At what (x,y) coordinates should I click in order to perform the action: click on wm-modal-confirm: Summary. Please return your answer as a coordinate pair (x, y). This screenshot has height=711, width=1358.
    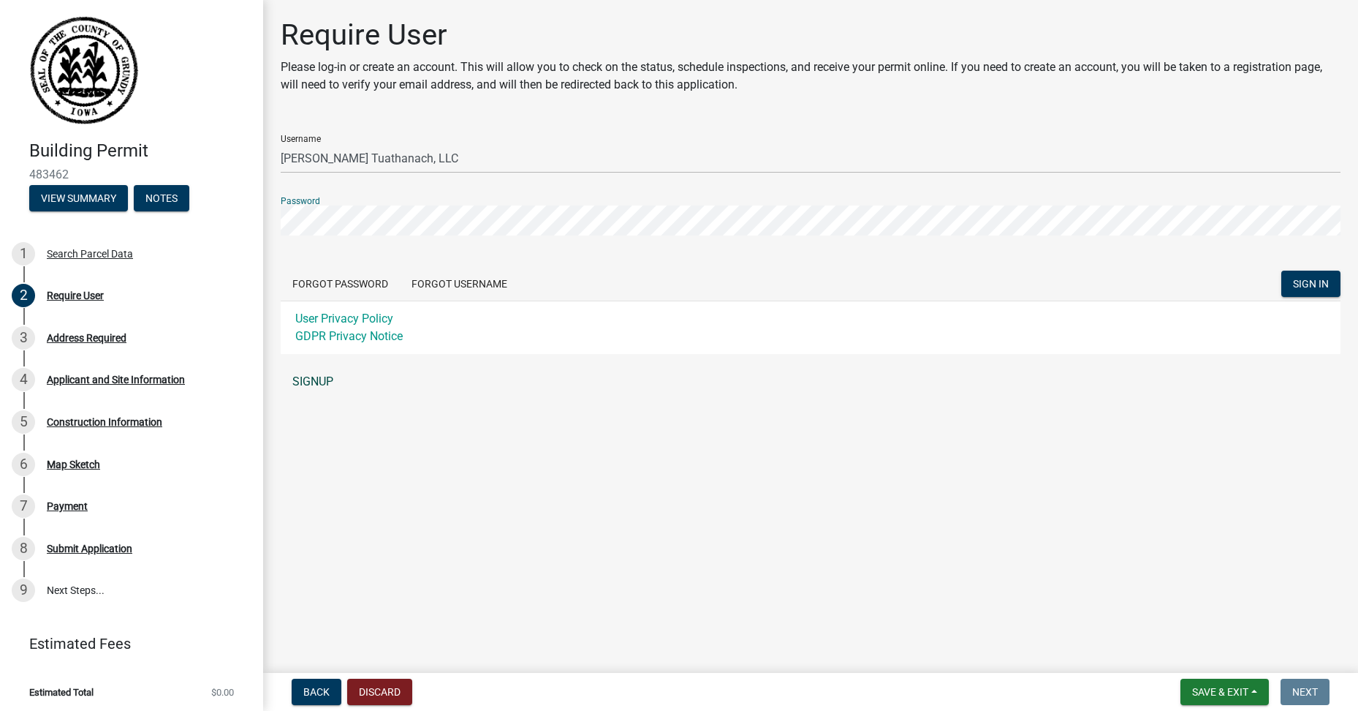
    Looking at the image, I should click on (78, 199).